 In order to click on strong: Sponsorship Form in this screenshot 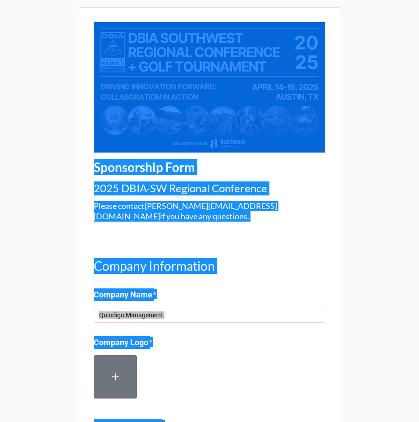, I will do `click(144, 167)`.